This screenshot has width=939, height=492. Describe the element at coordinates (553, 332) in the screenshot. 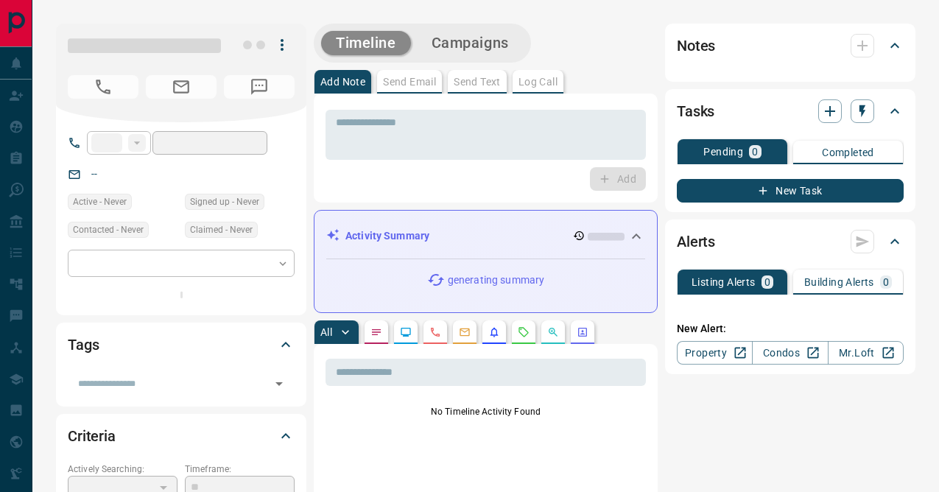

I see `svg: Opportunities` at that location.